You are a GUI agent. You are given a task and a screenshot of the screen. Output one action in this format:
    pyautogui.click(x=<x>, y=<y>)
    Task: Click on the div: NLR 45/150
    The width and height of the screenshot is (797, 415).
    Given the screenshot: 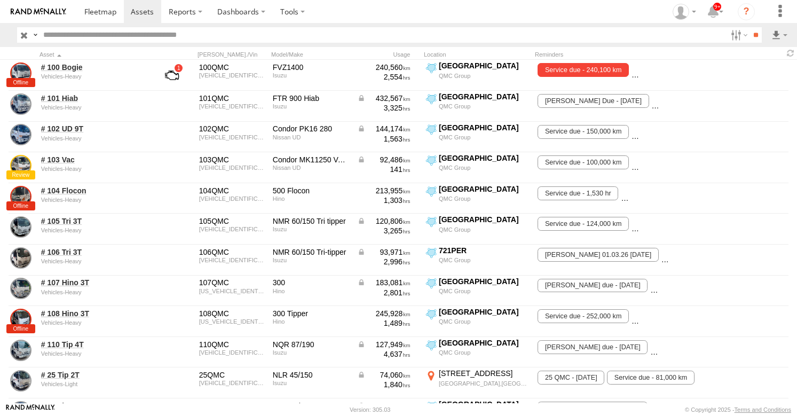 What is the action you would take?
    pyautogui.click(x=311, y=375)
    